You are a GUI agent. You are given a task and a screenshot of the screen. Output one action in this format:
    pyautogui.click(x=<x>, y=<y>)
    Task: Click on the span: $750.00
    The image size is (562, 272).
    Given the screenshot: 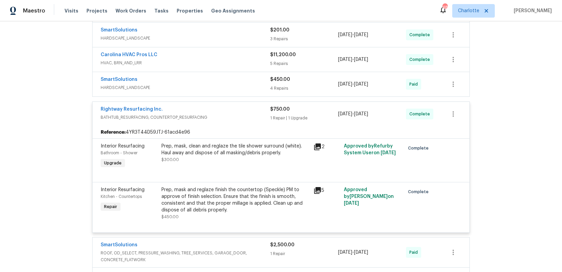 What is the action you would take?
    pyautogui.click(x=280, y=109)
    